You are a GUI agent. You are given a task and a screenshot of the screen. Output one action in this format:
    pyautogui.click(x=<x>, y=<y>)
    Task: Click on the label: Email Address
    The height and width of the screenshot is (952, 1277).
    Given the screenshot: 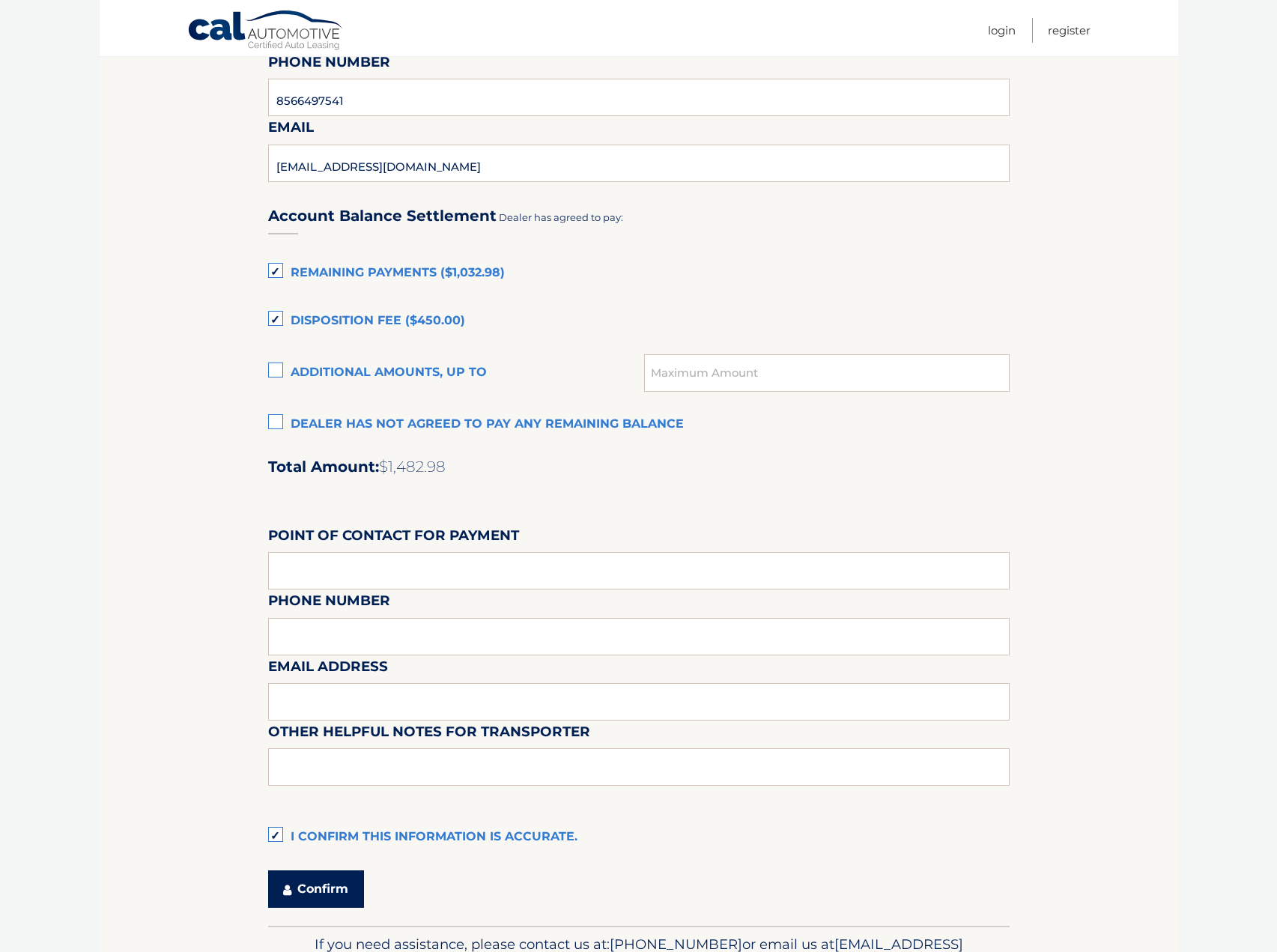 What is the action you would take?
    pyautogui.click(x=328, y=669)
    